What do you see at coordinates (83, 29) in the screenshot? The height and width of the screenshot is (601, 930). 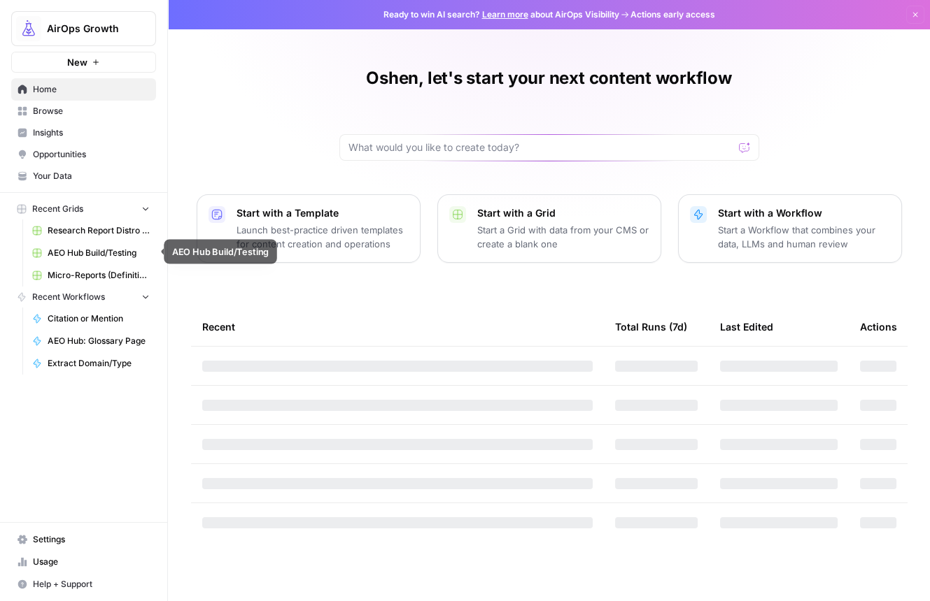 I see `button: Workspace: AirOps Growth` at bounding box center [83, 29].